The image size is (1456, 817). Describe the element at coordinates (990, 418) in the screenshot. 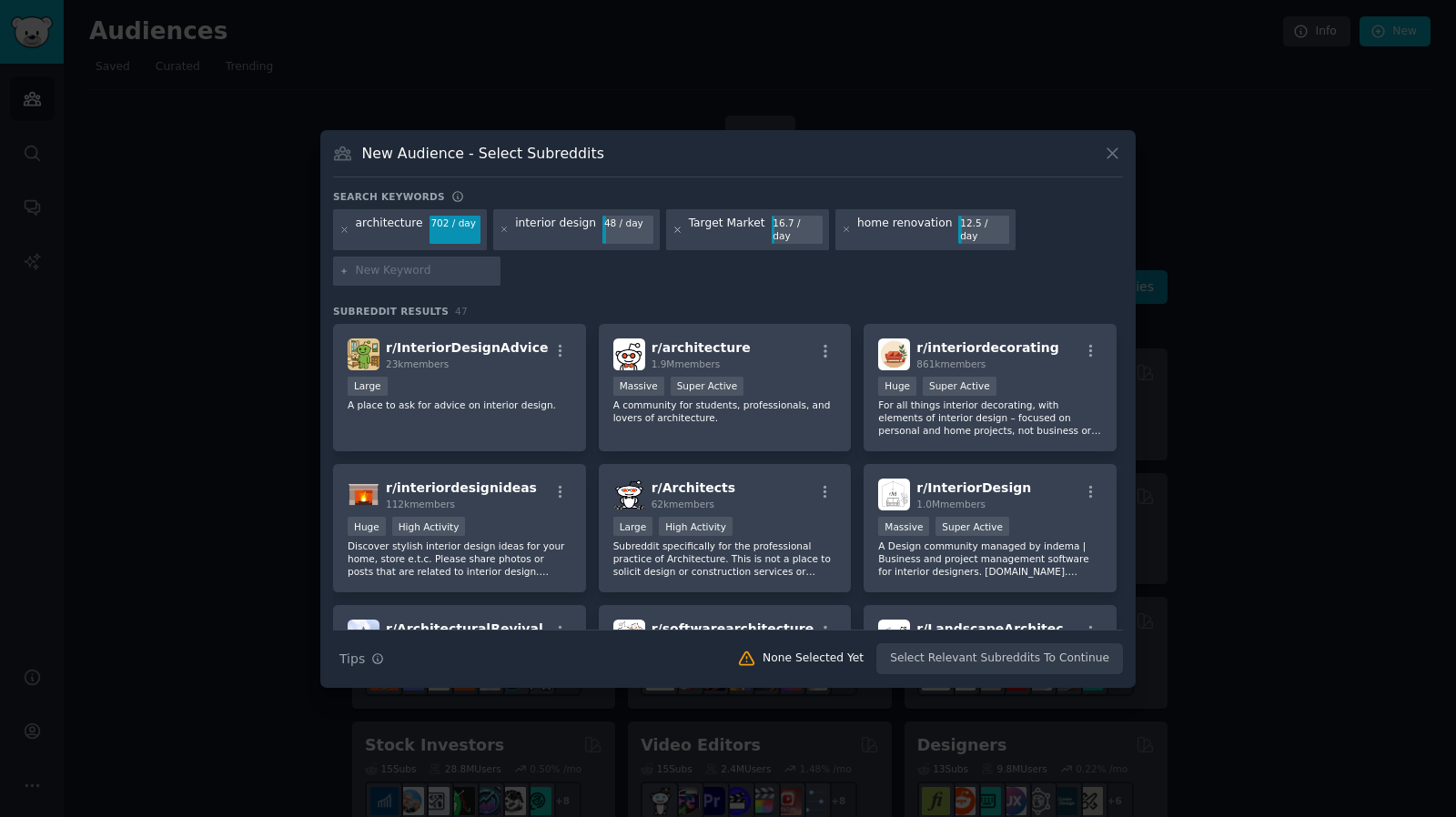

I see `p: For all things interior decorating, with elements of interior design – focused on personal and ho...` at that location.